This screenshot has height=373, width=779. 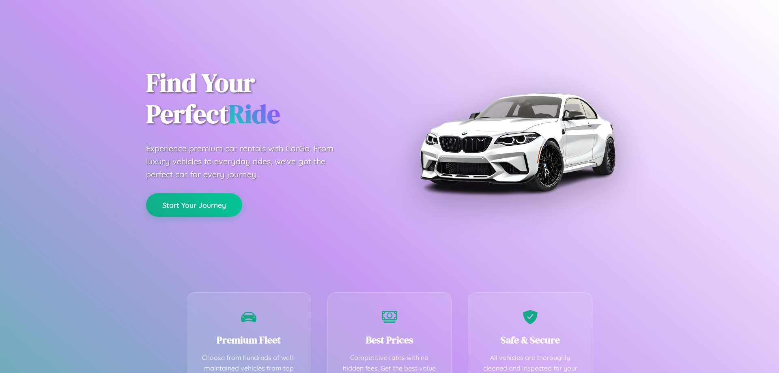 What do you see at coordinates (262, 99) in the screenshot?
I see `h1: Find Your Perfect` at bounding box center [262, 99].